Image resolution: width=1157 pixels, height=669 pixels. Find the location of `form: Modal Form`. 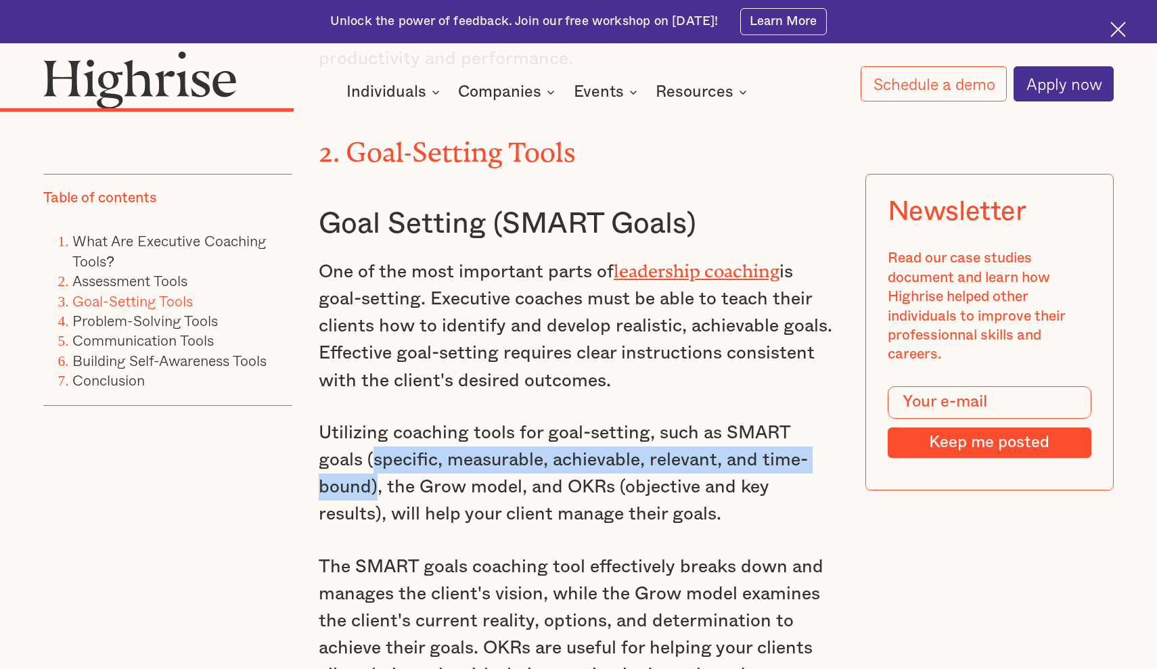

form: Modal Form is located at coordinates (989, 422).